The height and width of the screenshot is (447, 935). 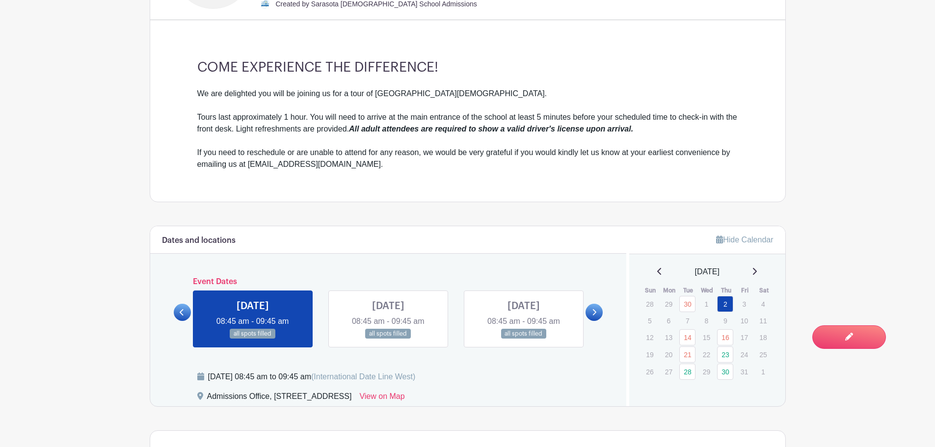 I want to click on em: All adult attendees are required to show a valid driver's license upon arrival., so click(x=491, y=129).